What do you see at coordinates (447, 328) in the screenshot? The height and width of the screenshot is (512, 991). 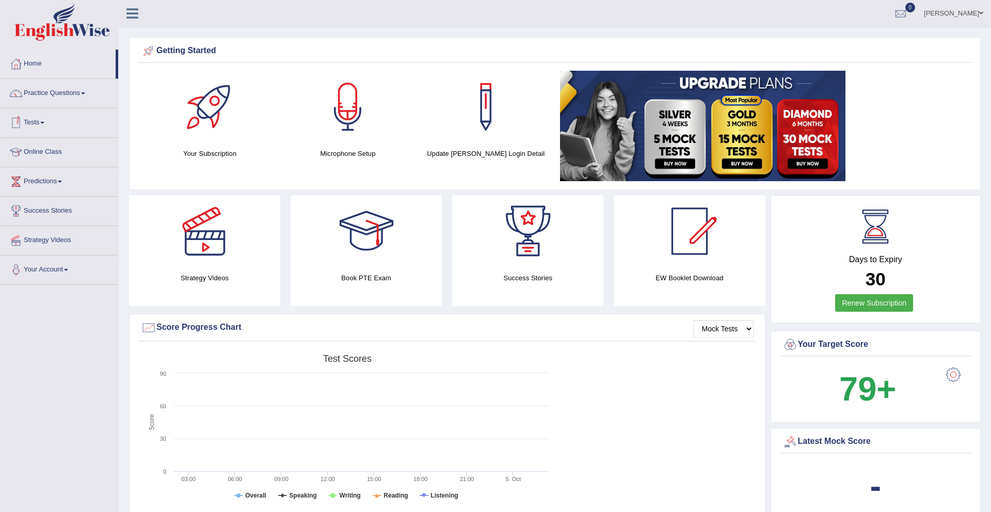 I see `div: Score Progress Chart` at bounding box center [447, 328].